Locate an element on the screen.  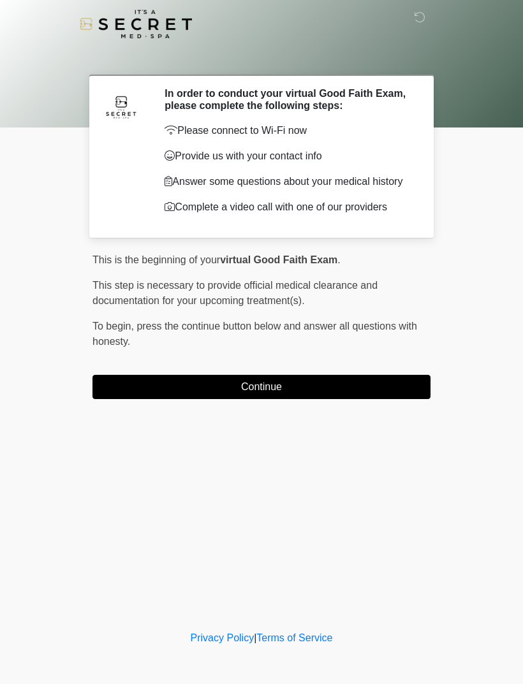
span: To begin, is located at coordinates (114, 326).